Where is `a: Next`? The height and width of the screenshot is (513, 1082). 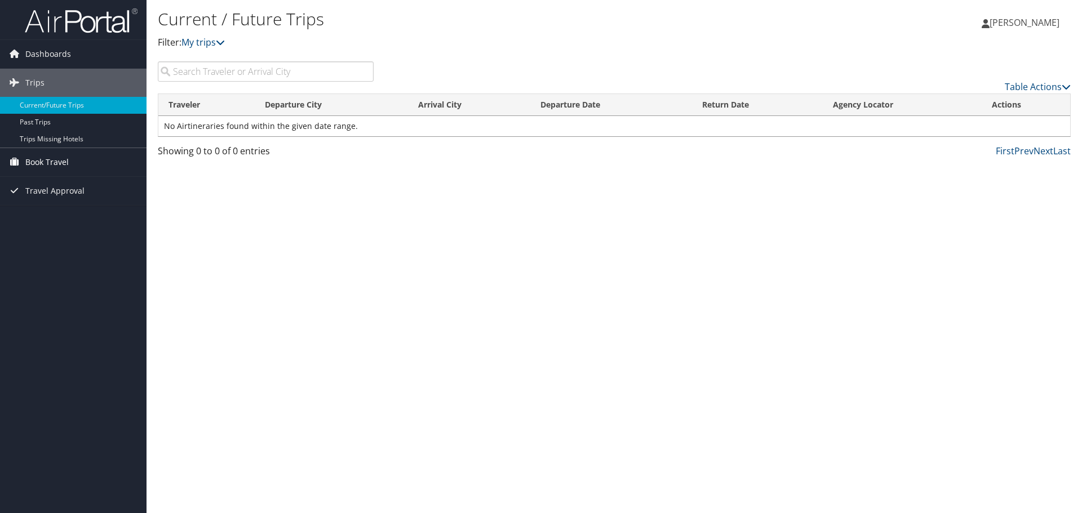 a: Next is located at coordinates (1043, 151).